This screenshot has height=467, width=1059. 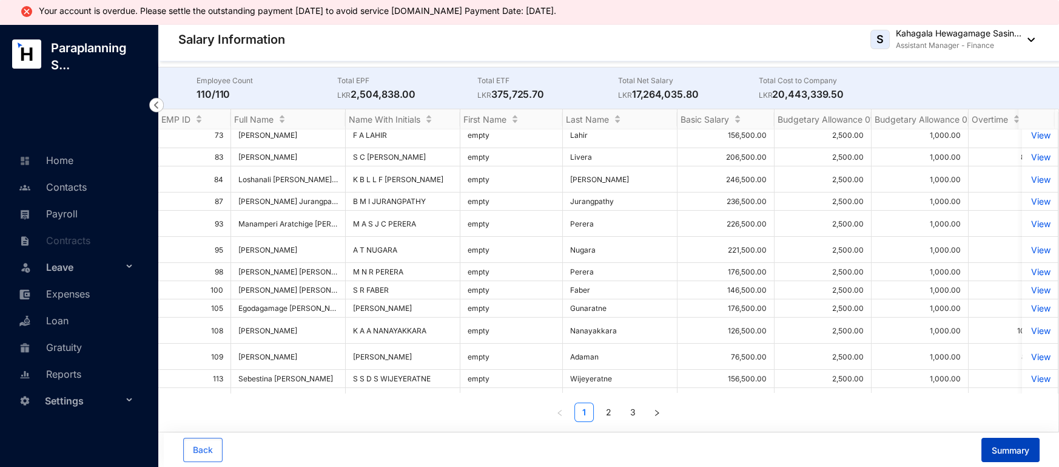 What do you see at coordinates (726, 157) in the screenshot?
I see `td: 206,500.00` at bounding box center [726, 157].